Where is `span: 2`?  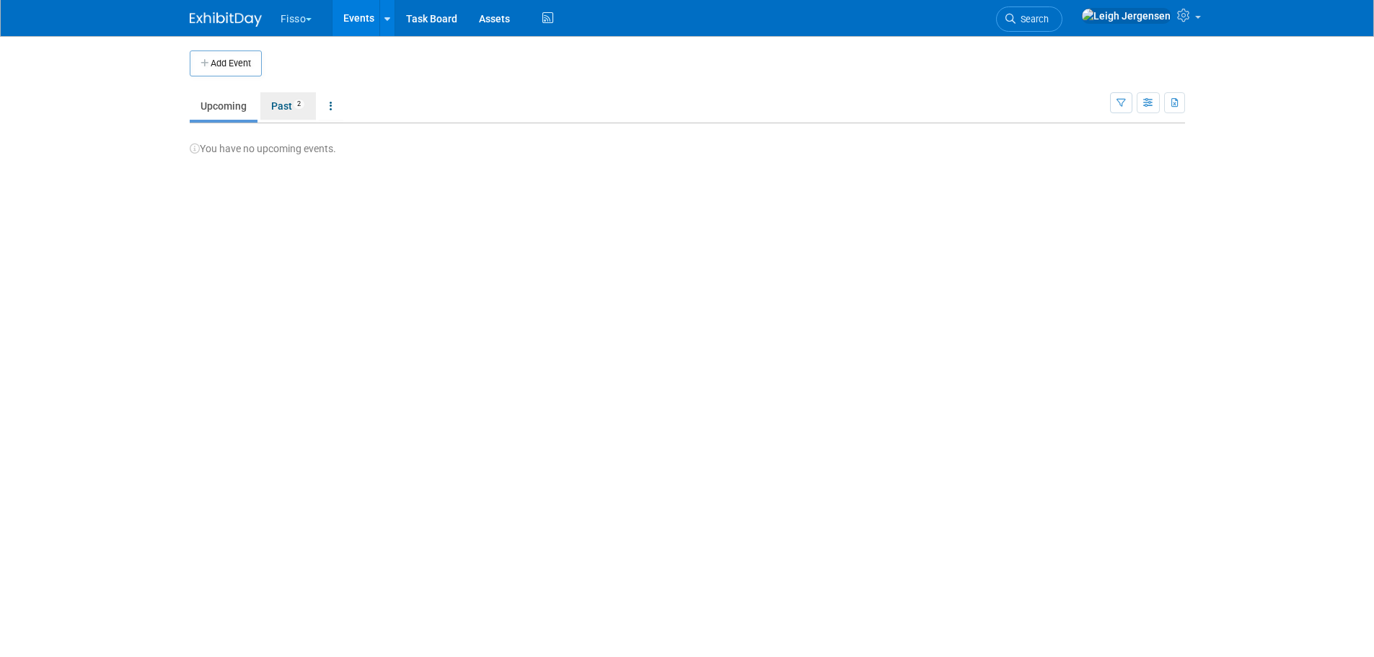
span: 2 is located at coordinates (298, 104).